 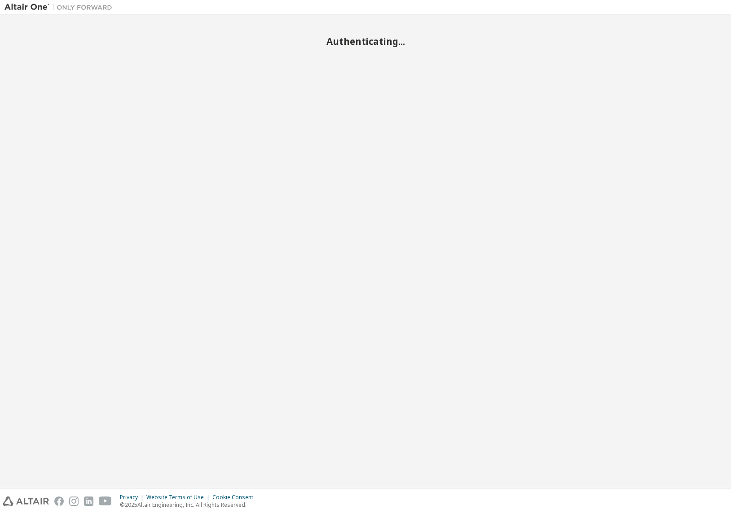 I want to click on h2: Authenticating..., so click(x=366, y=41).